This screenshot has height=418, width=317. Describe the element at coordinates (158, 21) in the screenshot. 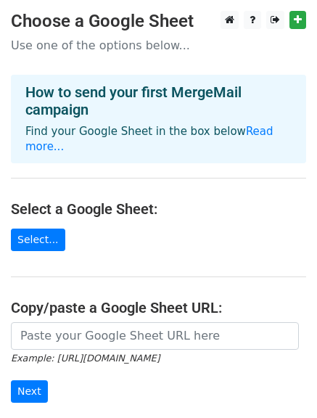

I see `h3: Choose a Google Sheet` at that location.